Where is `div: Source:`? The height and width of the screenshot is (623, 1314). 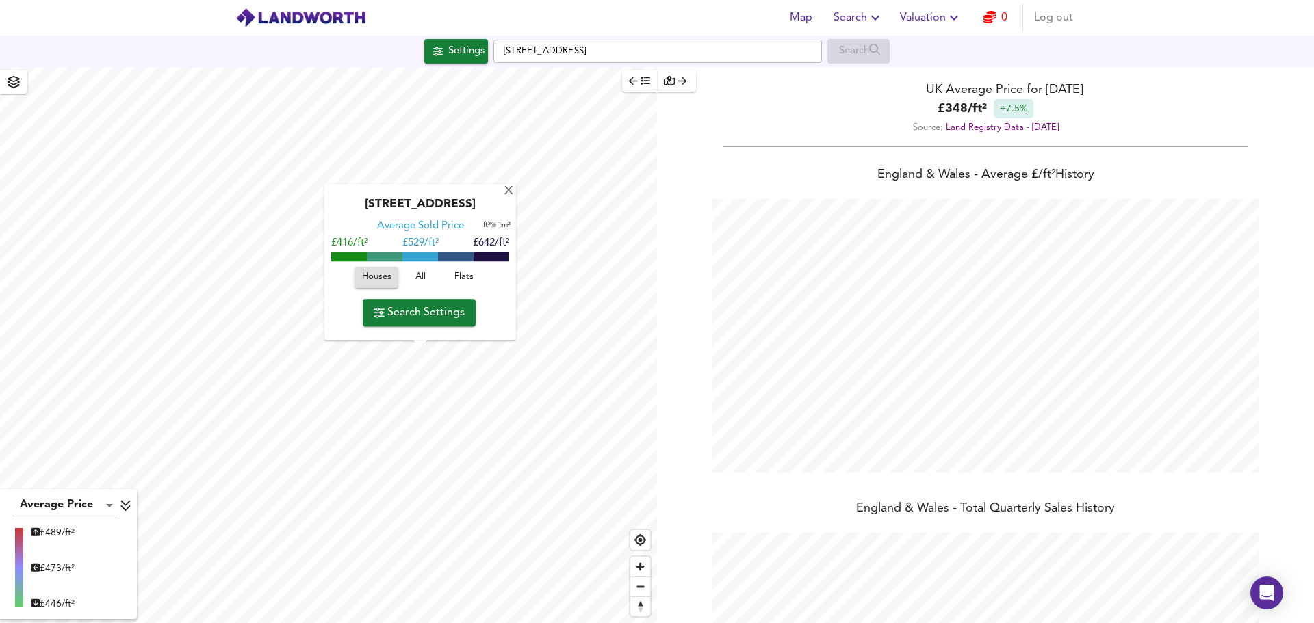 div: Source: is located at coordinates (985, 127).